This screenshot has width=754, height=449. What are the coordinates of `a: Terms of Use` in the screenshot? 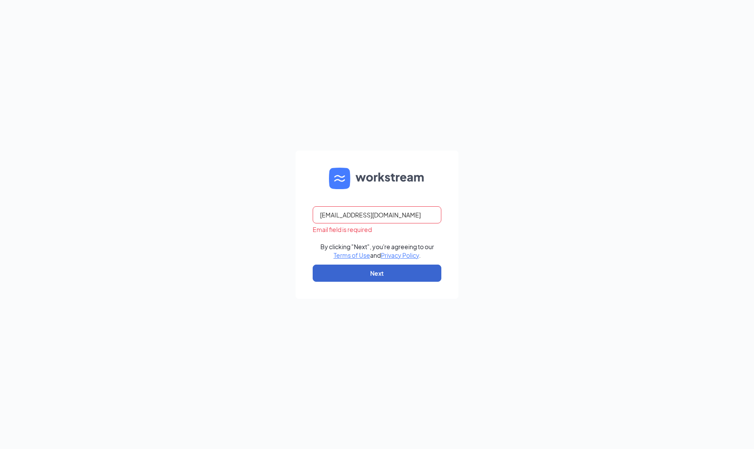 It's located at (352, 255).